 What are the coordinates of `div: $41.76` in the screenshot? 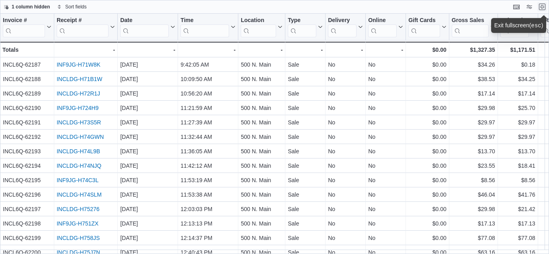 It's located at (517, 195).